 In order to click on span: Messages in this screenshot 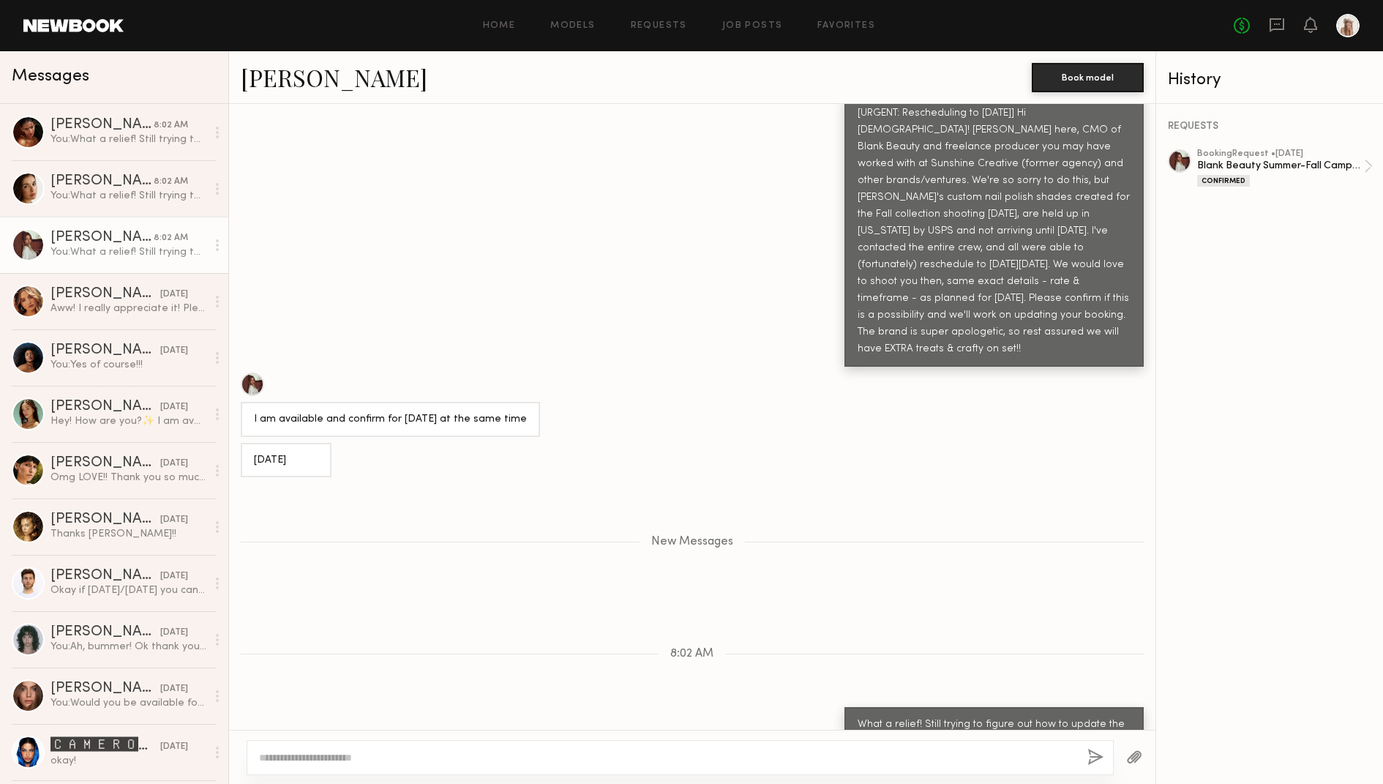, I will do `click(50, 76)`.